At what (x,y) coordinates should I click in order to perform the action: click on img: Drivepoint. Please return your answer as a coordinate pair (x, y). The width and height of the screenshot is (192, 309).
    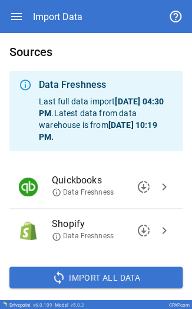
    Looking at the image, I should click on (5, 304).